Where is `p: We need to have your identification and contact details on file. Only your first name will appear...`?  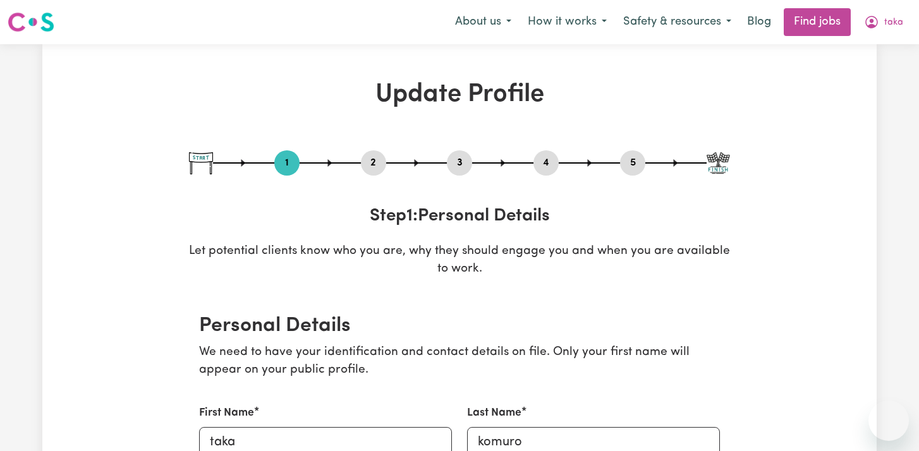
p: We need to have your identification and contact details on file. Only your first name will appear... is located at coordinates (459, 362).